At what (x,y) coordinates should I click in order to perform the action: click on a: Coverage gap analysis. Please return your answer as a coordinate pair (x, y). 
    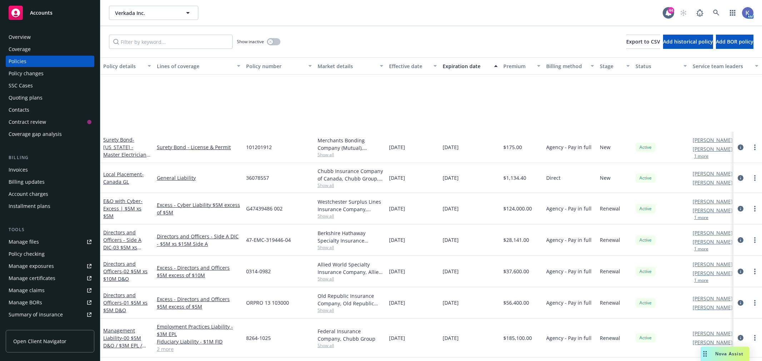
    Looking at the image, I should click on (50, 134).